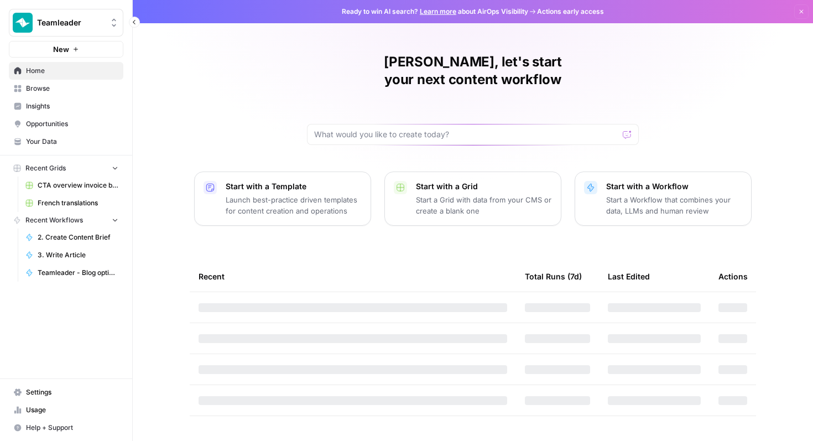 The image size is (813, 441). What do you see at coordinates (466, 134) in the screenshot?
I see `input: What would you like to create today?` at bounding box center [466, 134].